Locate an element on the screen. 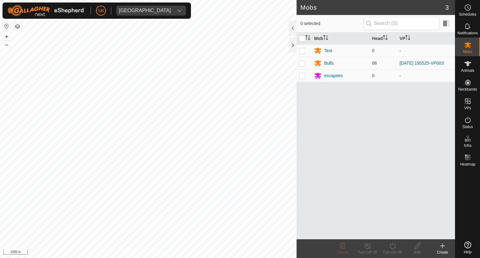 The image size is (480, 258). div: Edit is located at coordinates (418, 253).